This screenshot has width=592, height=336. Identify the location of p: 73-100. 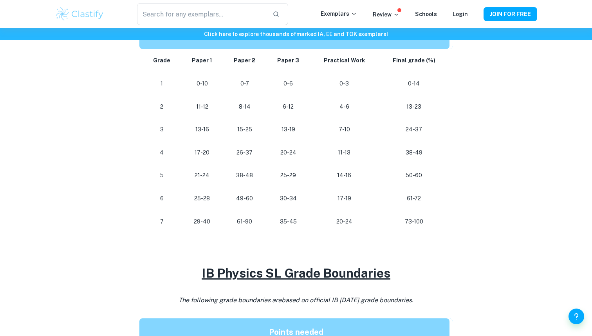
(414, 221).